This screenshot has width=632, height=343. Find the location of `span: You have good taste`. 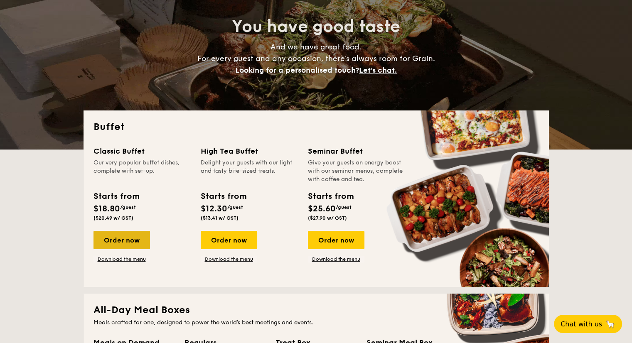

span: You have good taste is located at coordinates (316, 27).